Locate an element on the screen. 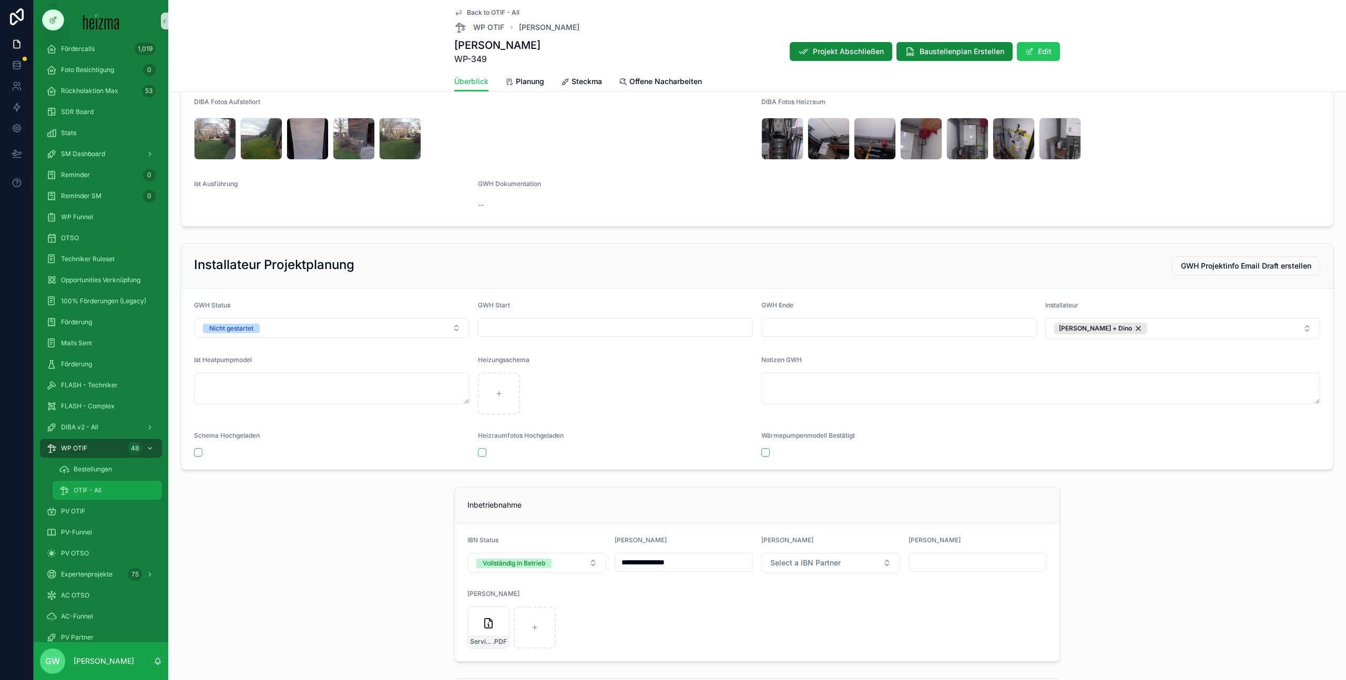  span: PV-Funnel is located at coordinates (76, 533).